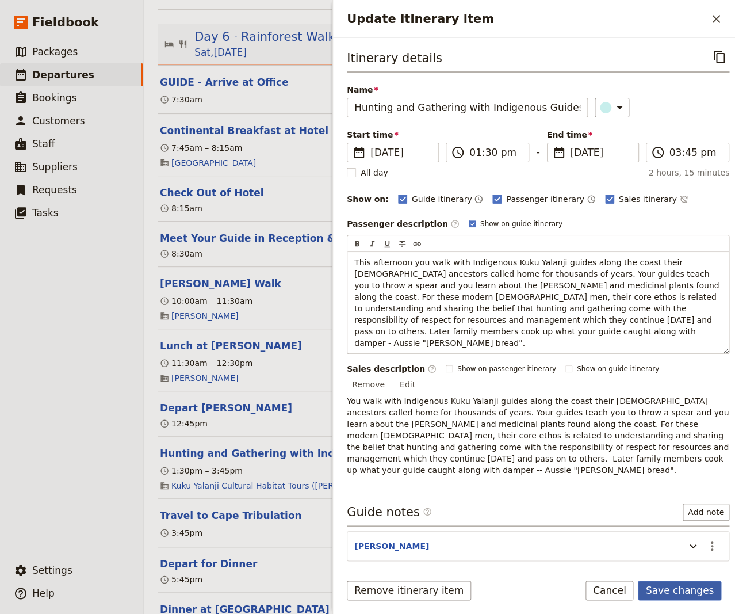 This screenshot has height=614, width=735. What do you see at coordinates (55, 52) in the screenshot?
I see `span: Packages` at bounding box center [55, 52].